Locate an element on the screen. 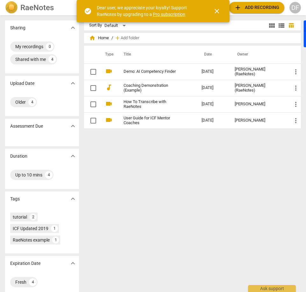 Image resolution: width=306 pixels, height=292 pixels. div: Older is located at coordinates (20, 102).